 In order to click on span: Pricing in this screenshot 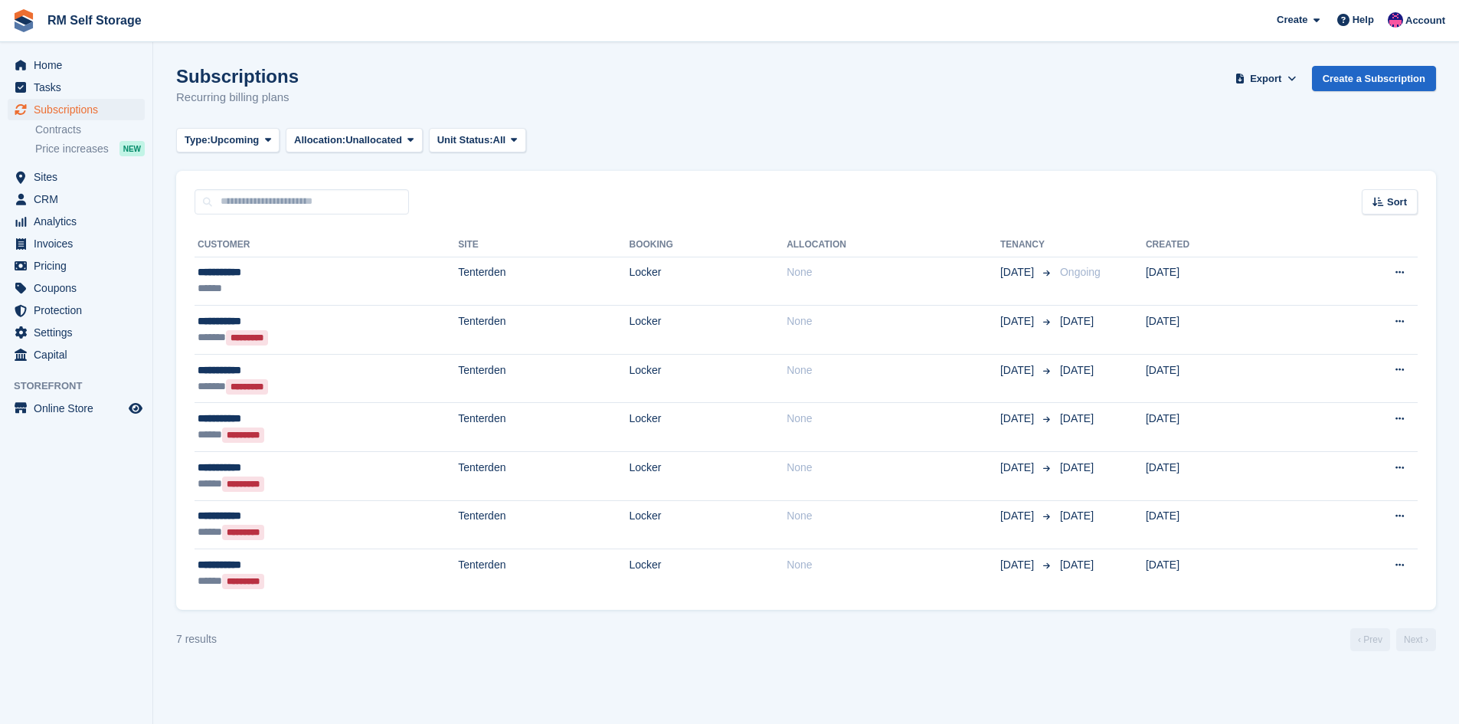, I will do `click(80, 266)`.